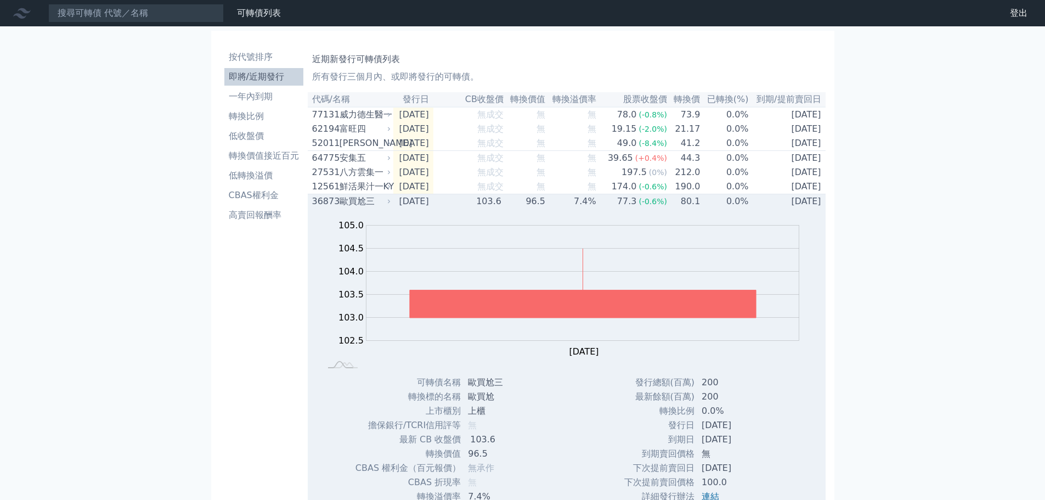 The image size is (1045, 500). What do you see at coordinates (136, 13) in the screenshot?
I see `input: 搜尋可轉債 代號／名稱` at bounding box center [136, 13].